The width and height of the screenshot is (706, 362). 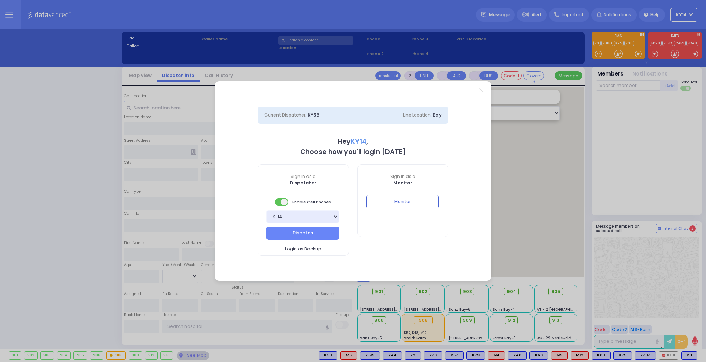 What do you see at coordinates (403, 183) in the screenshot?
I see `b: Monitor` at bounding box center [403, 183].